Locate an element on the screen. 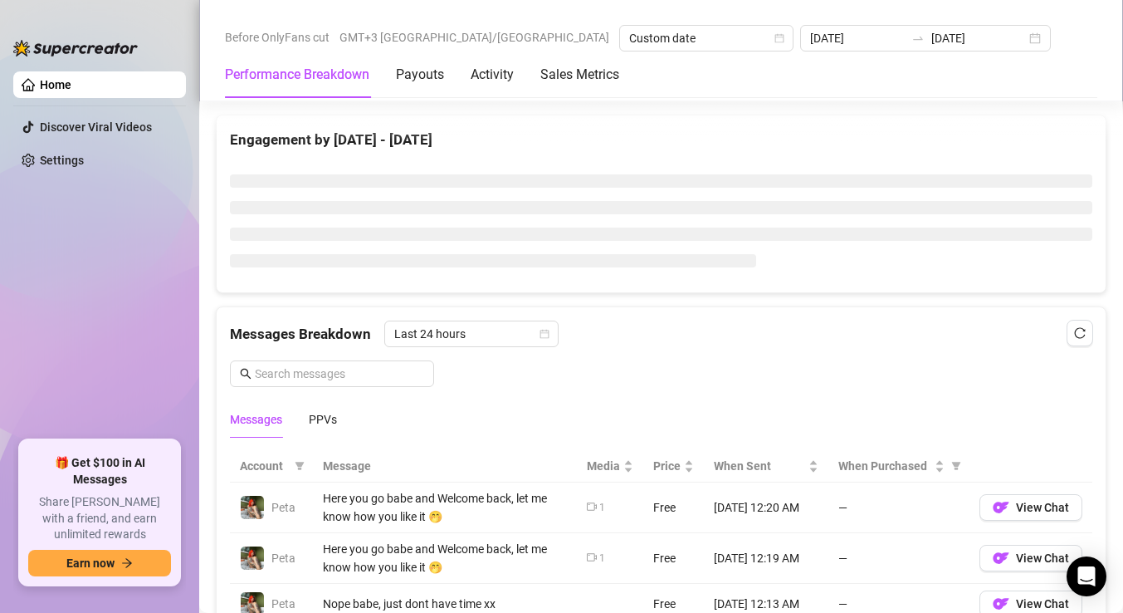 This screenshot has height=613, width=1123. span: reload is located at coordinates (1080, 333).